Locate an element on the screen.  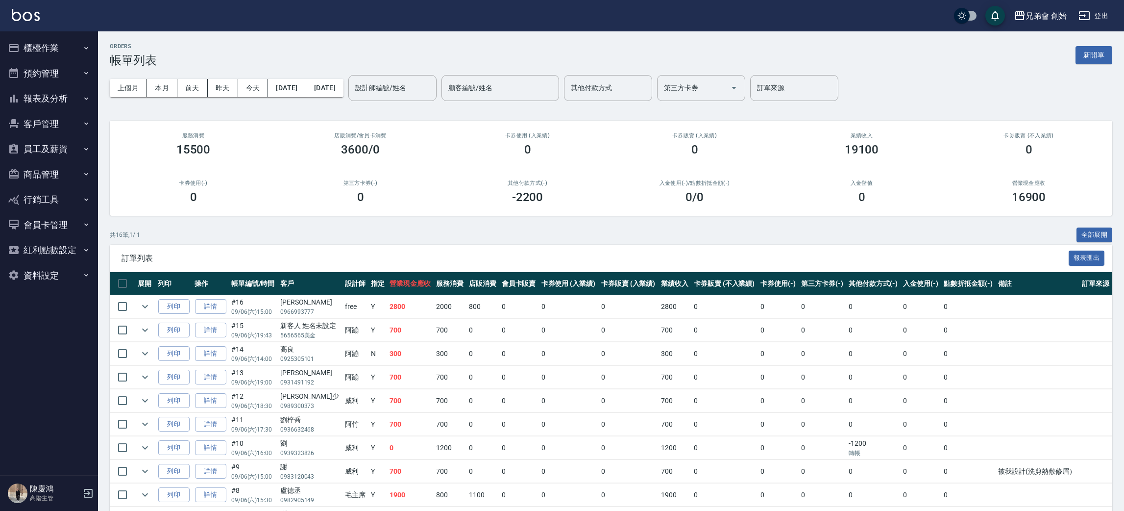
h2: 入金儲值 is located at coordinates (862, 183).